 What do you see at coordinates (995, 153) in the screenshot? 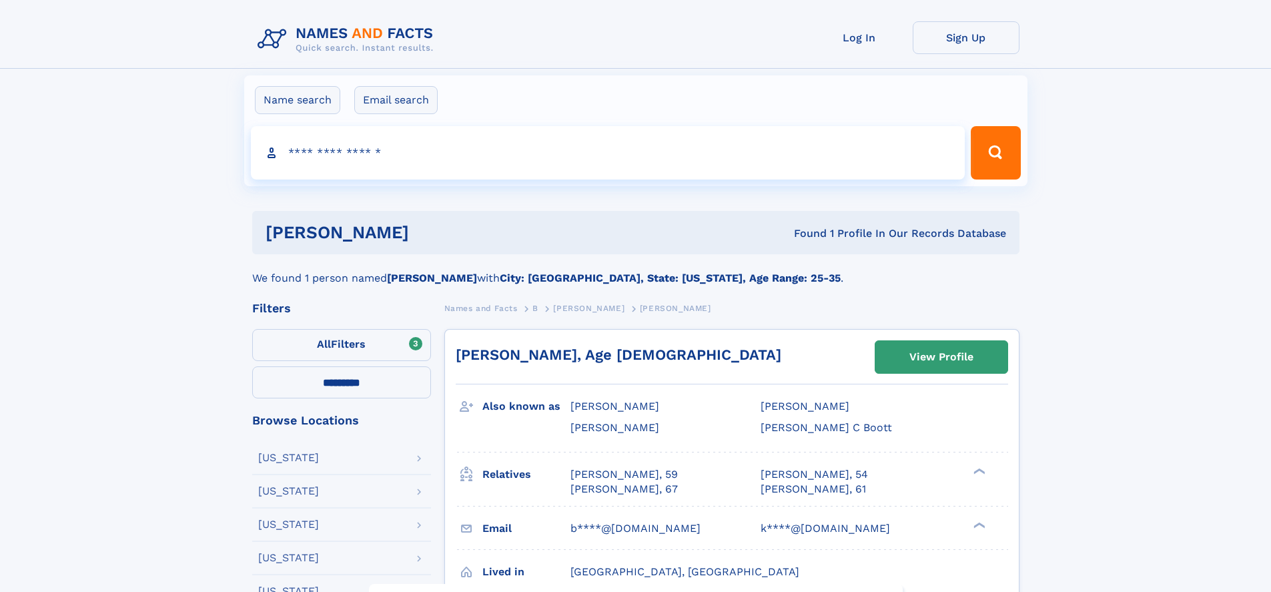
I see `button: Search Button` at bounding box center [995, 153].